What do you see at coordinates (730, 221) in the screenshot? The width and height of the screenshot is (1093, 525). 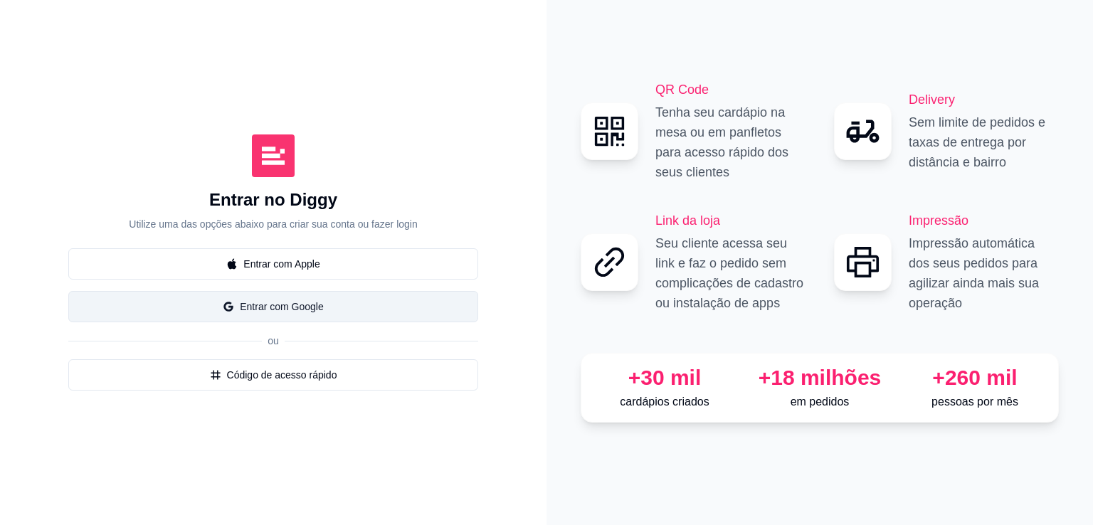 I see `h2: Link da loja` at bounding box center [730, 221].